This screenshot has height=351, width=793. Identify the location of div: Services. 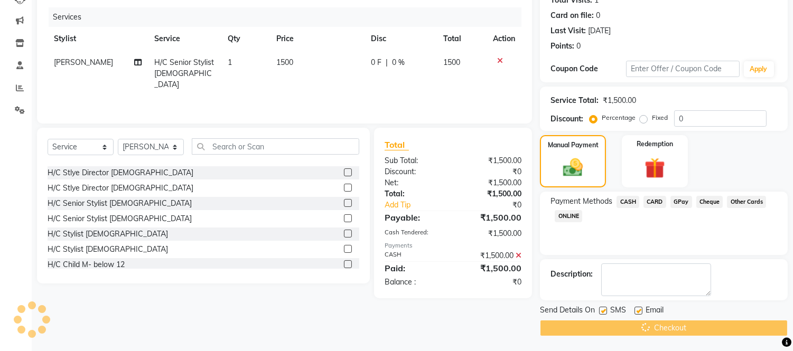
(289, 17).